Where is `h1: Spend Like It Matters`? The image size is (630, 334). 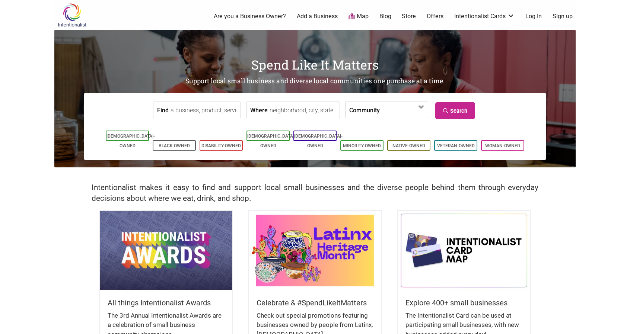
h1: Spend Like It Matters is located at coordinates (315, 65).